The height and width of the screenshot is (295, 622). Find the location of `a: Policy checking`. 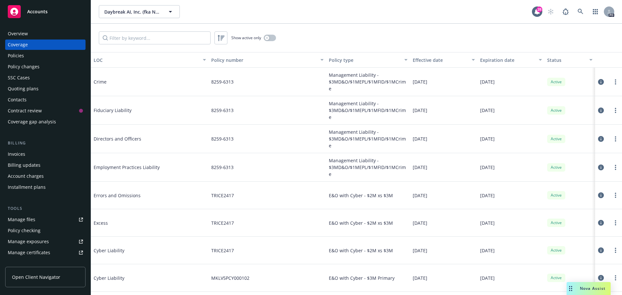

a: Policy checking is located at coordinates (45, 231).